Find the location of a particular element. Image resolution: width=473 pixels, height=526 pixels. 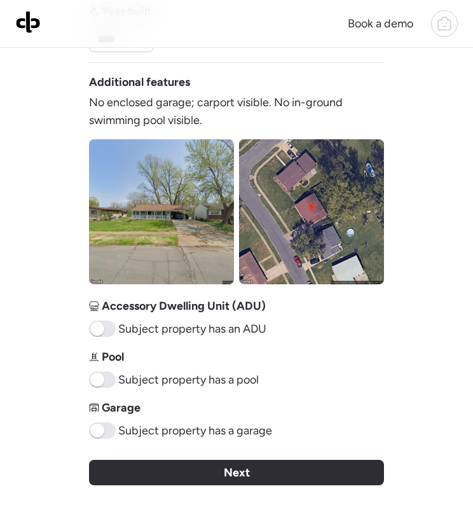

span: Garage is located at coordinates (121, 407).